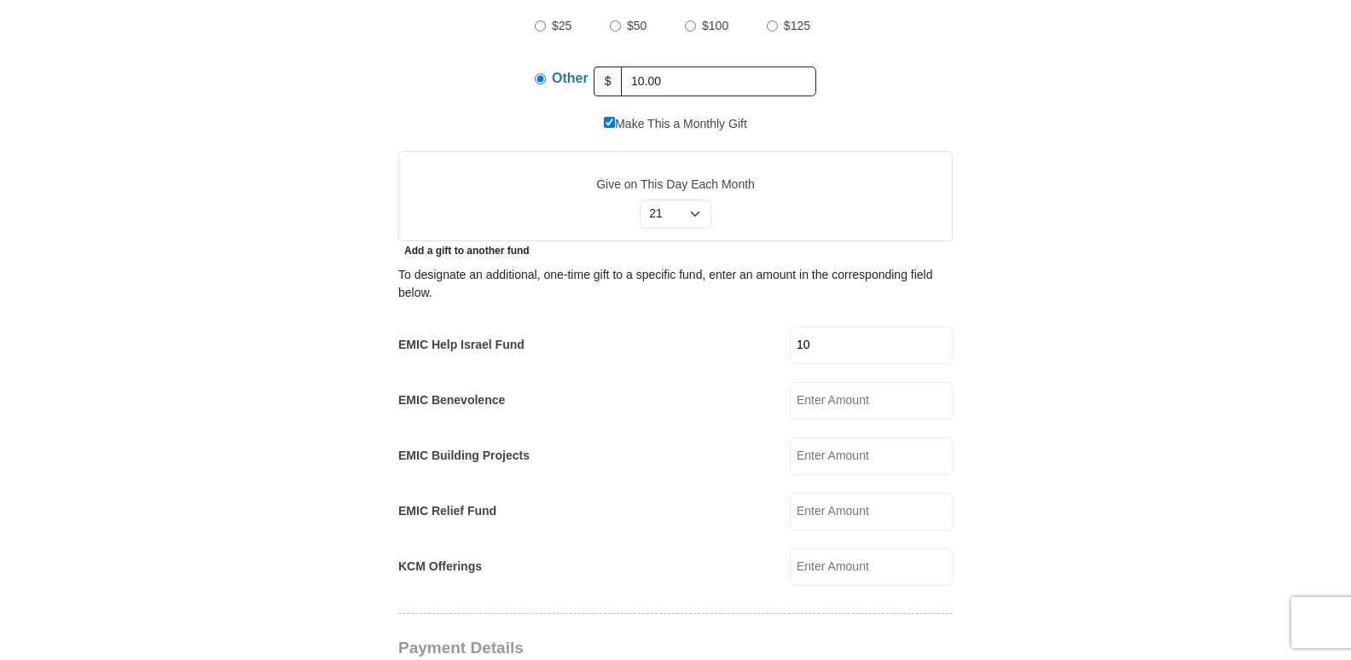 Image resolution: width=1351 pixels, height=660 pixels. What do you see at coordinates (464, 456) in the screenshot?
I see `label: EMIC Building Projects` at bounding box center [464, 456].